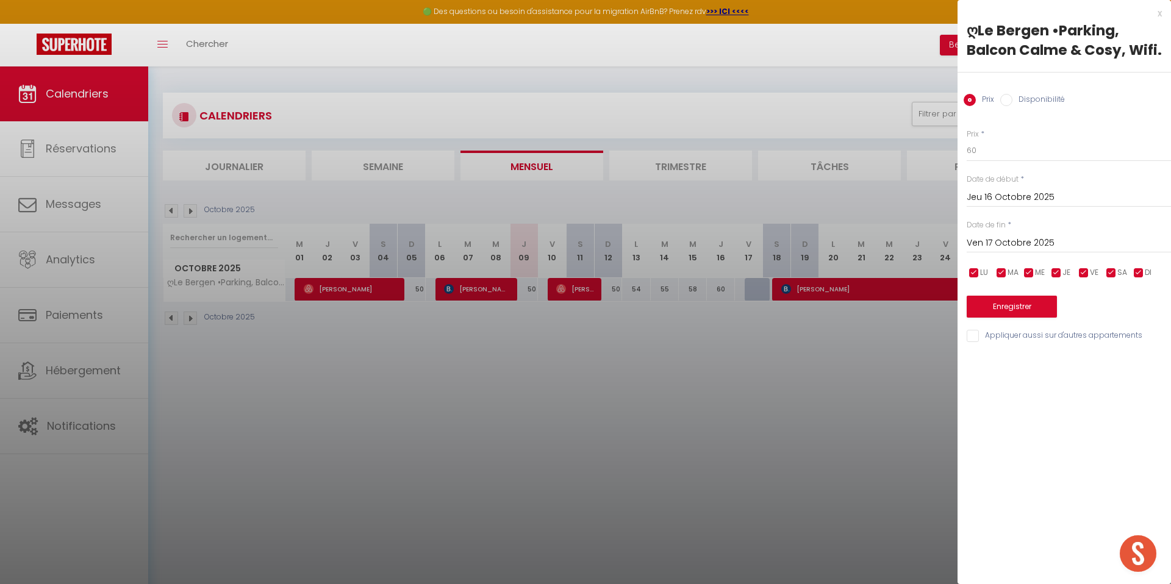 The image size is (1171, 584). Describe the element at coordinates (1012, 307) in the screenshot. I see `button: Enregistrer` at that location.